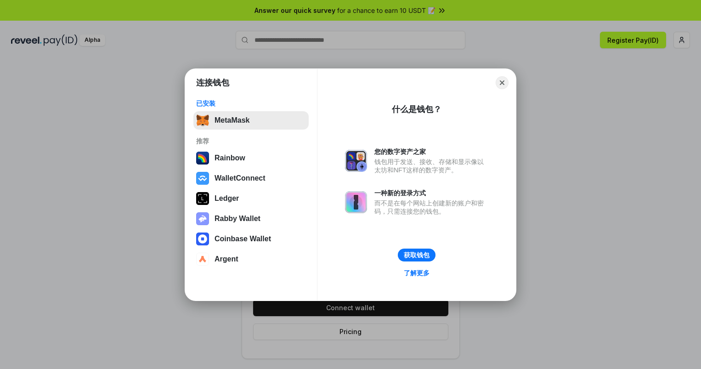 This screenshot has height=369, width=701. Describe the element at coordinates (203, 158) in the screenshot. I see `img: svg+xml,%3Csvg%20width%3D%22120%22%20height%3D%22120%22%20viewBox%3D%220%200%20120%20120%22%20fil...` at that location.